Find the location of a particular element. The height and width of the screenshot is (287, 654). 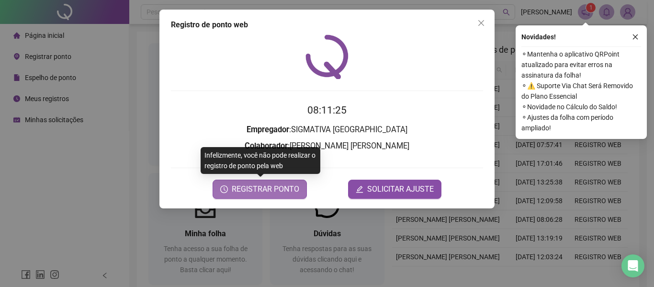

button: editSOLICITAR AJUSTE is located at coordinates (395, 189).